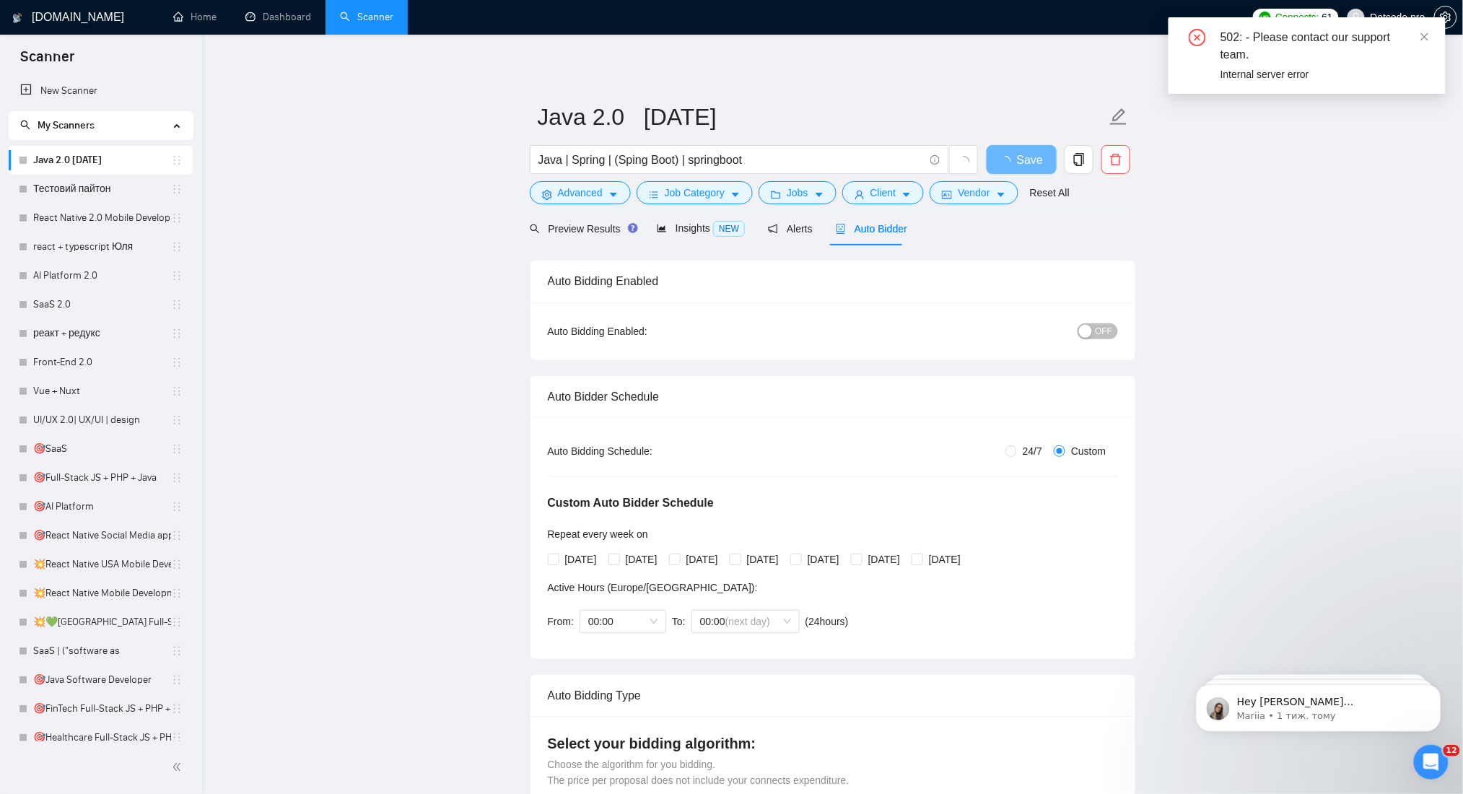 The width and height of the screenshot is (1463, 794). What do you see at coordinates (678, 621) in the screenshot?
I see `span: To:` at bounding box center [678, 621].